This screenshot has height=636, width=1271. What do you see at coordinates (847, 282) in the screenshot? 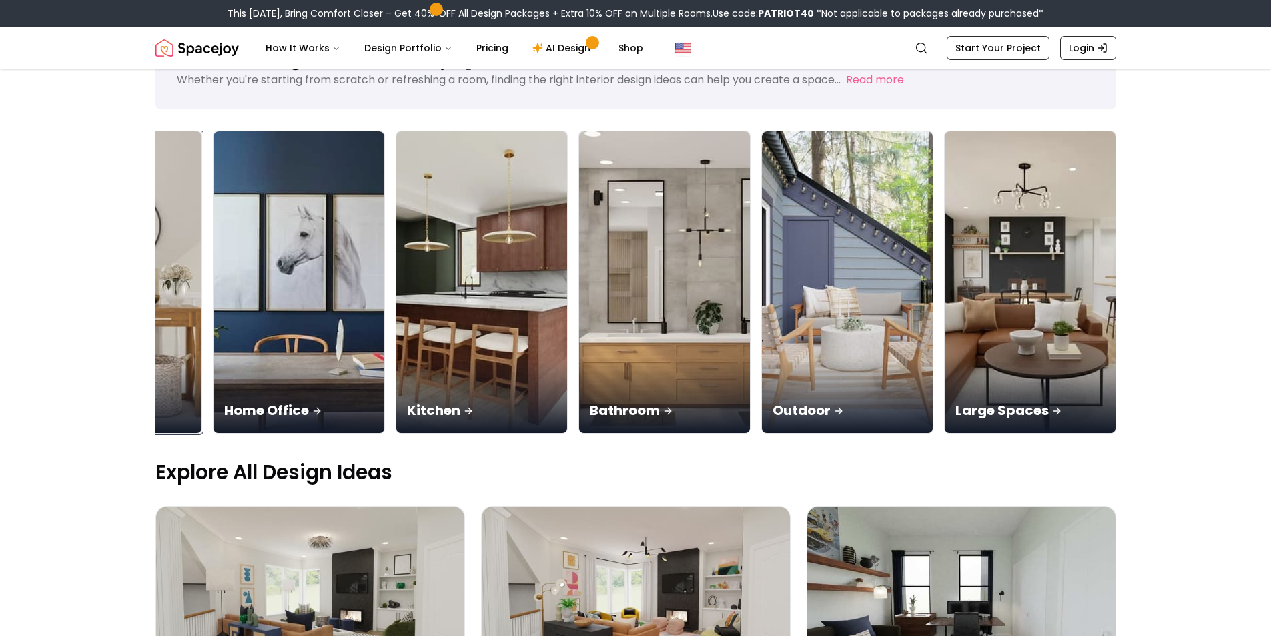
I see `a: OutdoorOutdoor` at bounding box center [847, 282].